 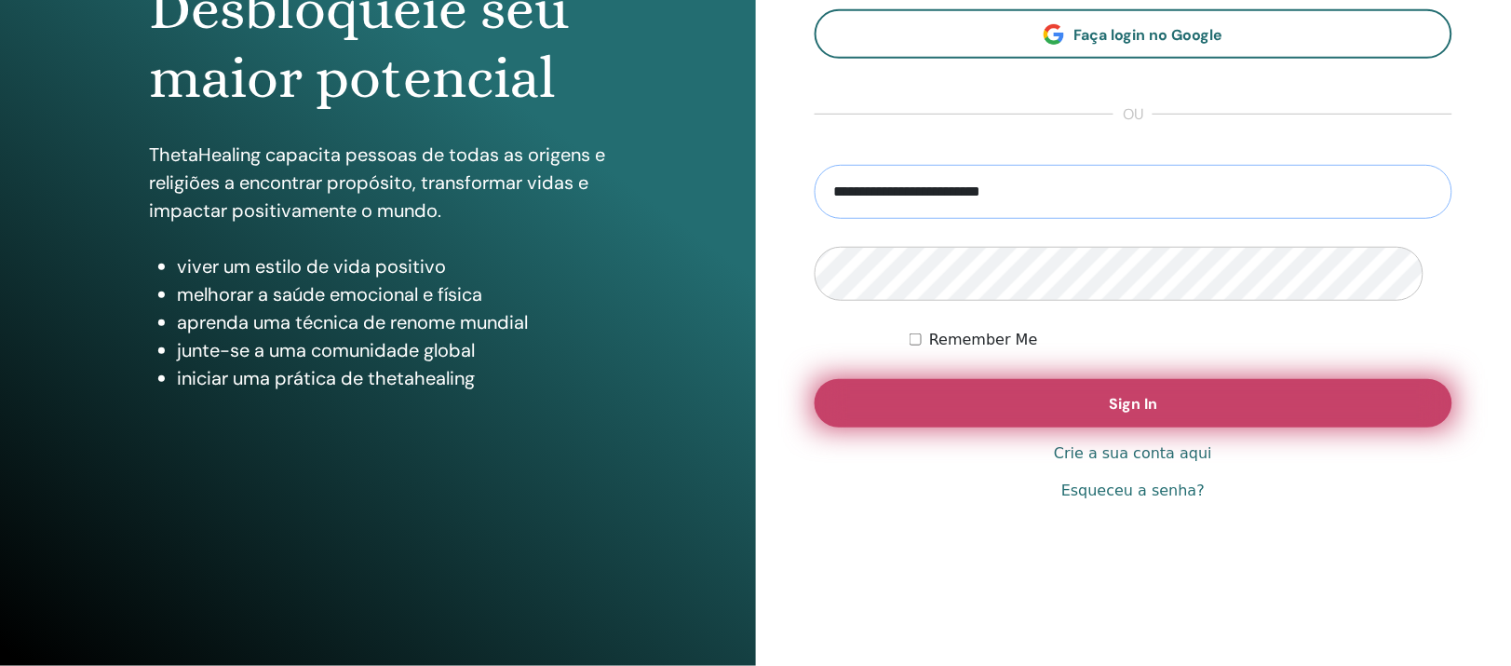 I want to click on li: melhorar a saúde emocional e física, so click(x=391, y=294).